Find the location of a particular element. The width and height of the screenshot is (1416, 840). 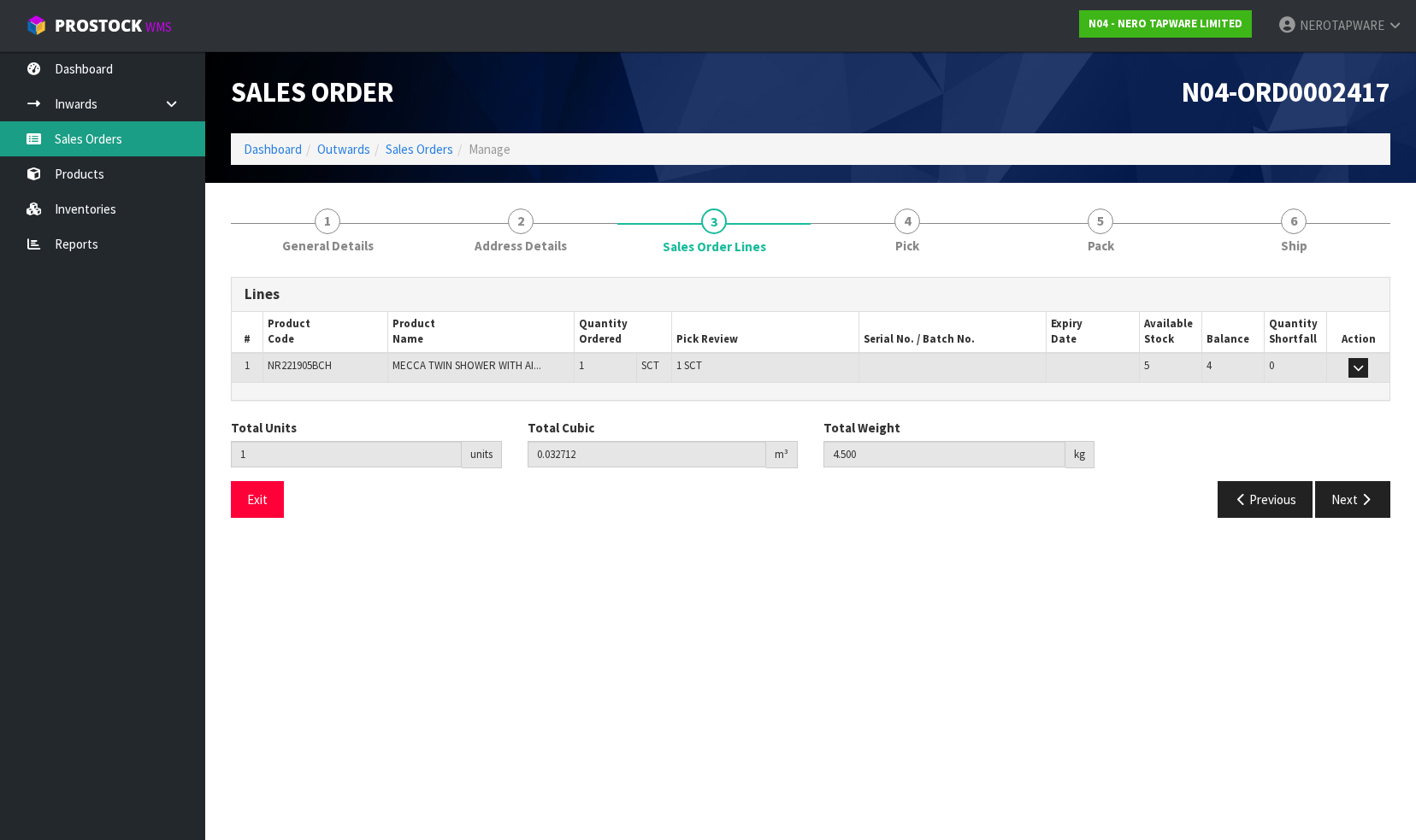

th: Available Stock is located at coordinates (1170, 332).